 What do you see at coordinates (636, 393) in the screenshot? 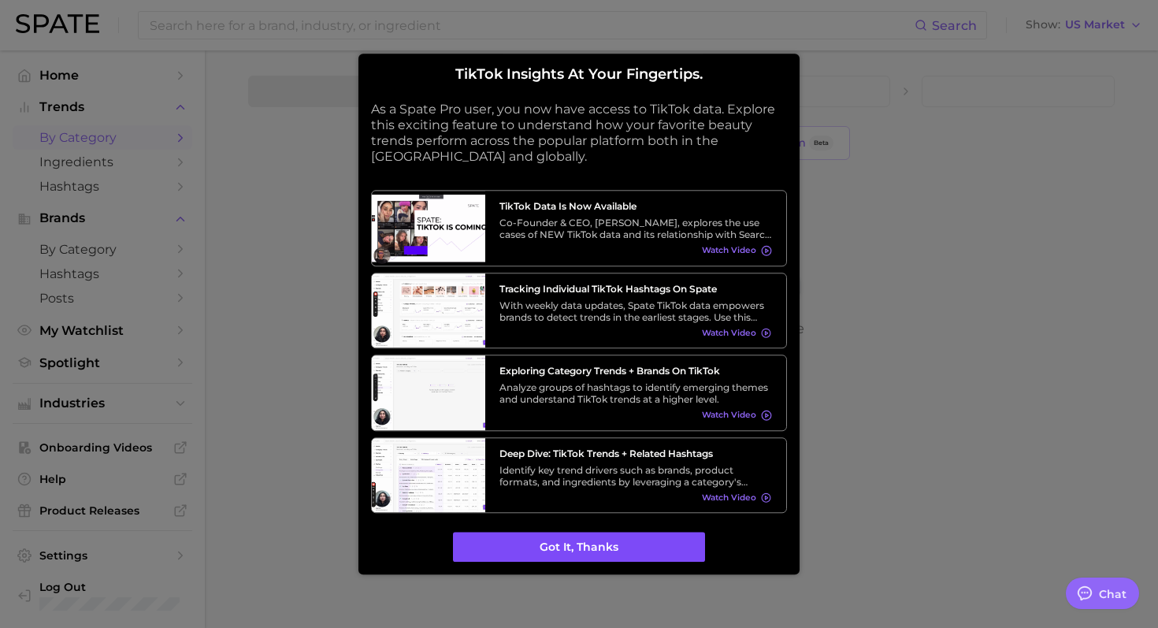
I see `div: Analyze groups of hashtags to identify emerging themes and understand TikTok trends at a higher l...` at bounding box center [636, 393].